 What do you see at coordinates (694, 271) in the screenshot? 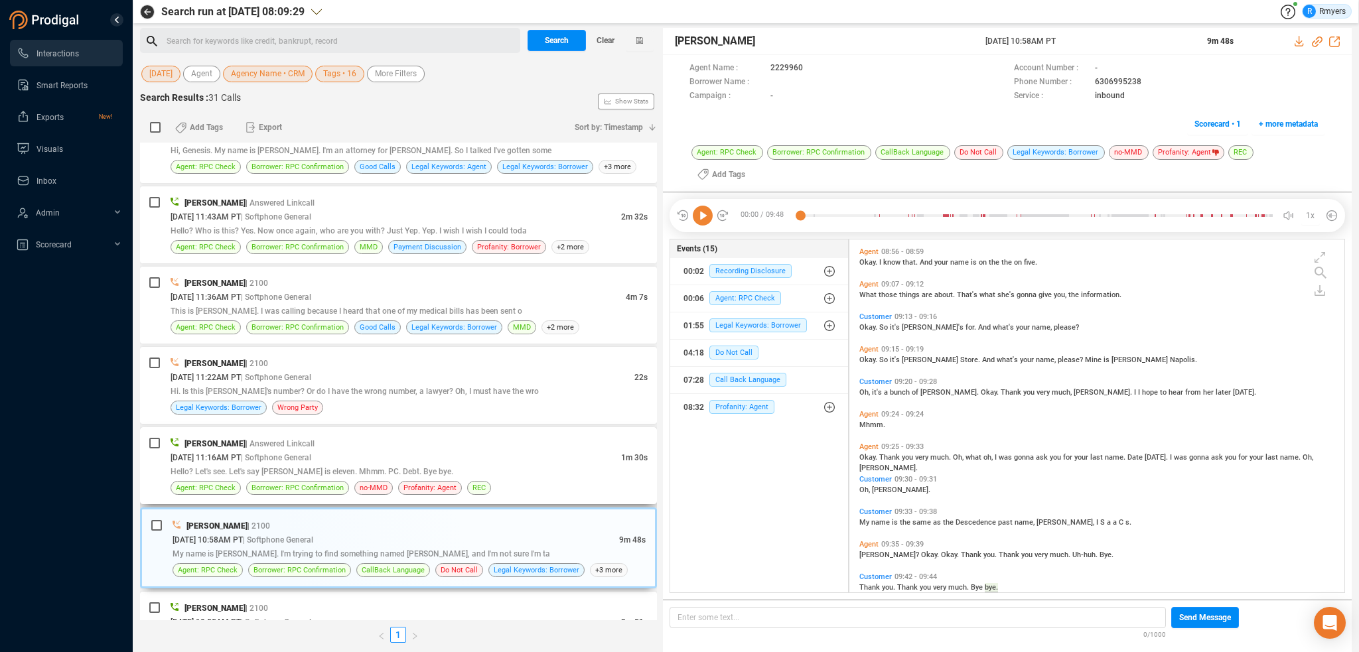
I see `div: 00:02` at bounding box center [694, 271].